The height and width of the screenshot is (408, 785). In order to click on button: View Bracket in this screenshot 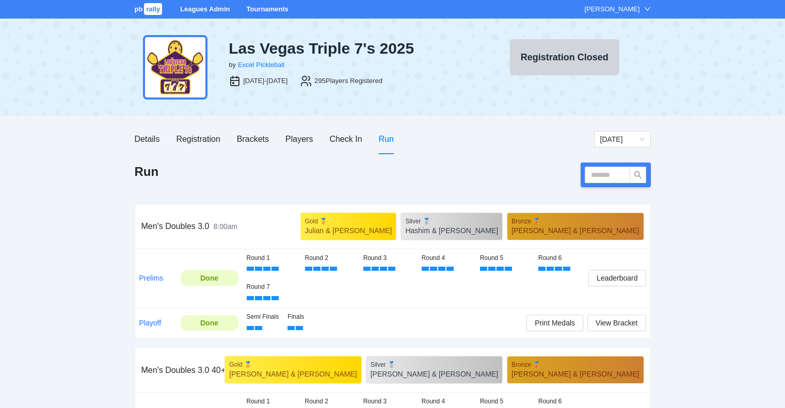, I will do `click(616, 323)`.